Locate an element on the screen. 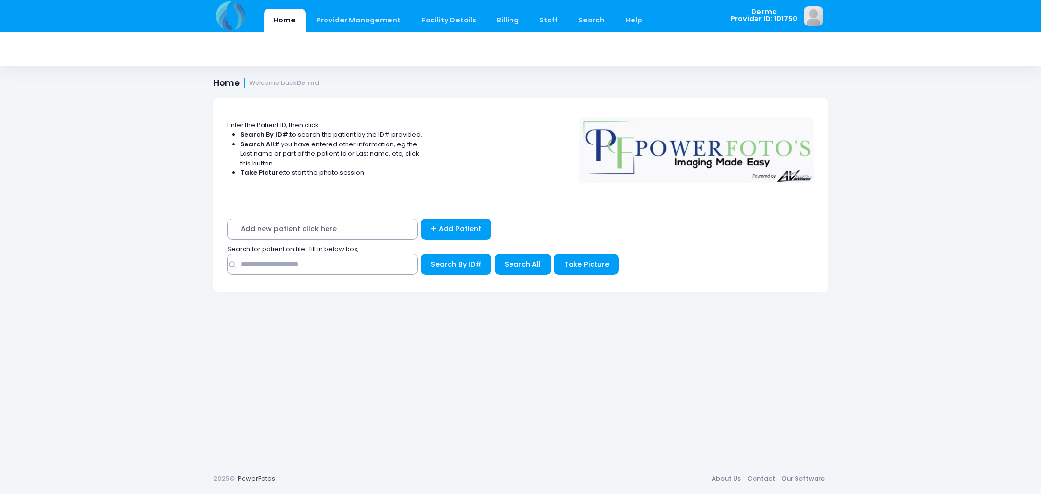 The width and height of the screenshot is (1041, 494). span: Search for patient on file : fill in below box; is located at coordinates (293, 249).